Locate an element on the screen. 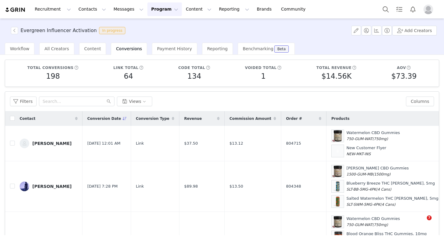 The width and height of the screenshot is (444, 236). a: Community is located at coordinates (295, 9).